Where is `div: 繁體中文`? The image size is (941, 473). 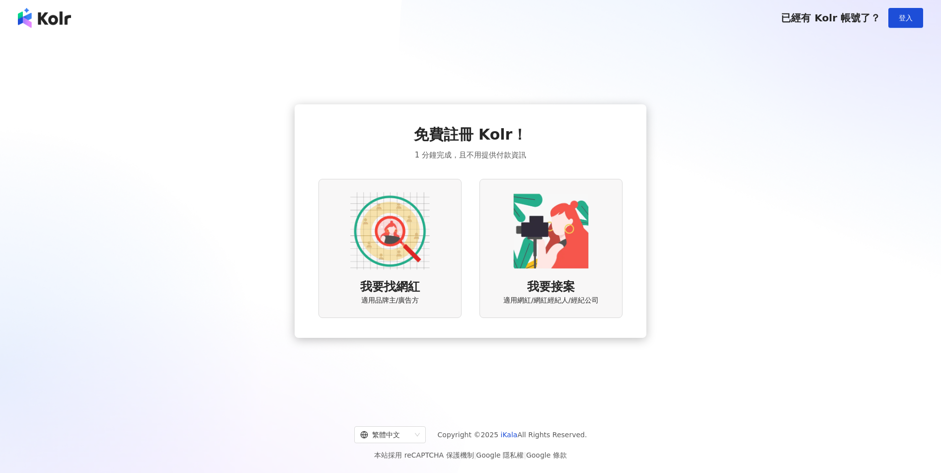
div: 繁體中文 is located at coordinates (386, 435).